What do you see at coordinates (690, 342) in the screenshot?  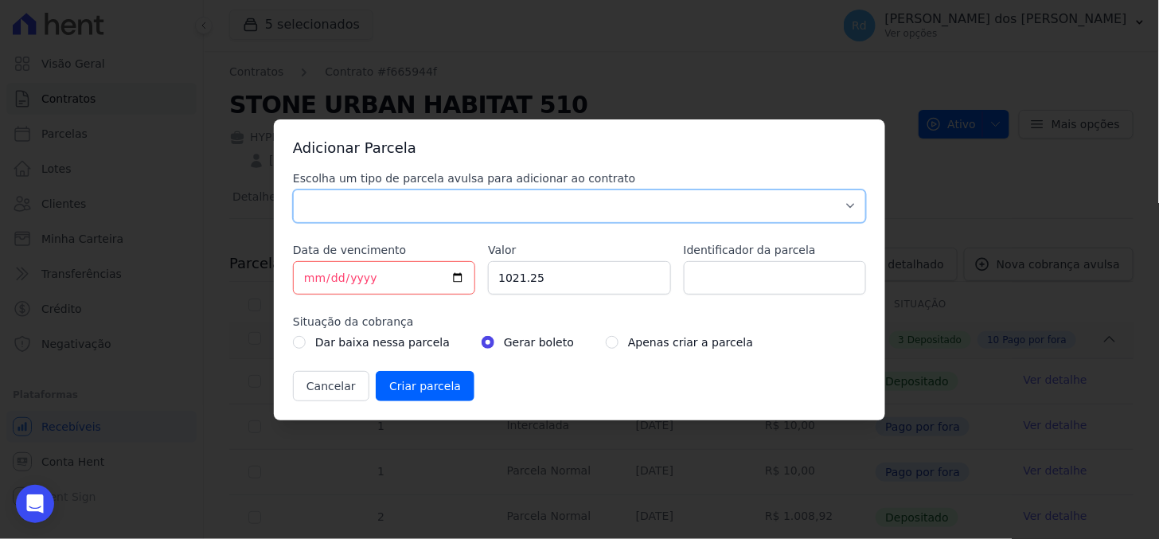 I see `label: Apenas criar a parcela` at bounding box center [690, 342].